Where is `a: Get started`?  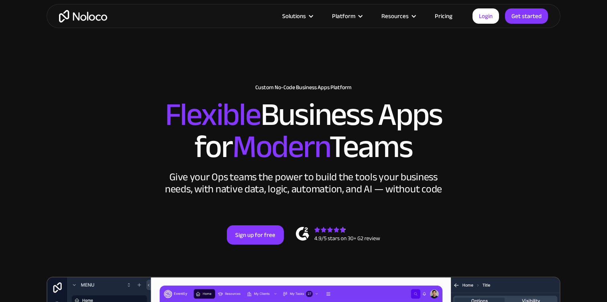
a: Get started is located at coordinates (526, 16).